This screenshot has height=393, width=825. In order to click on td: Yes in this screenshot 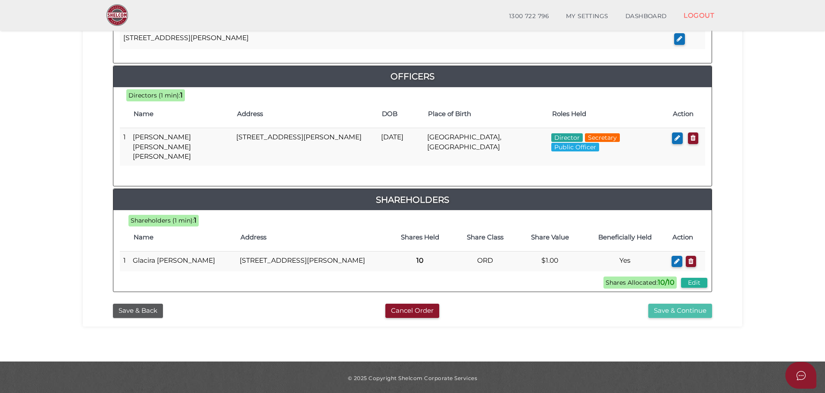, I will do `click(625, 261)`.